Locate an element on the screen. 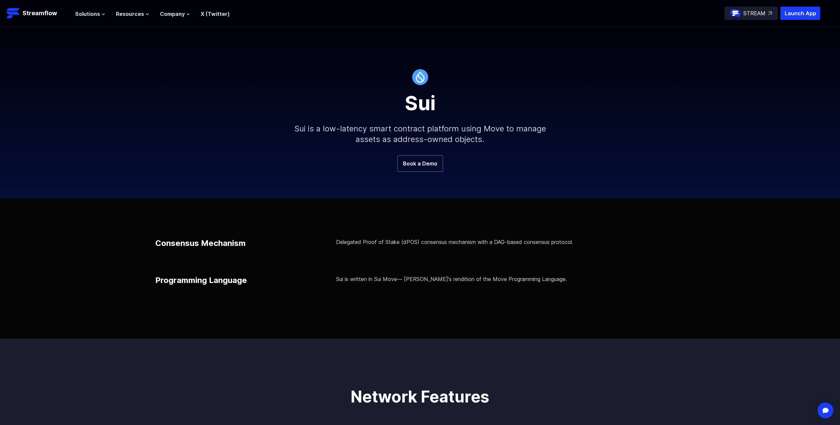 This screenshot has width=840, height=425. p: Consensus Mechanism is located at coordinates (200, 243).